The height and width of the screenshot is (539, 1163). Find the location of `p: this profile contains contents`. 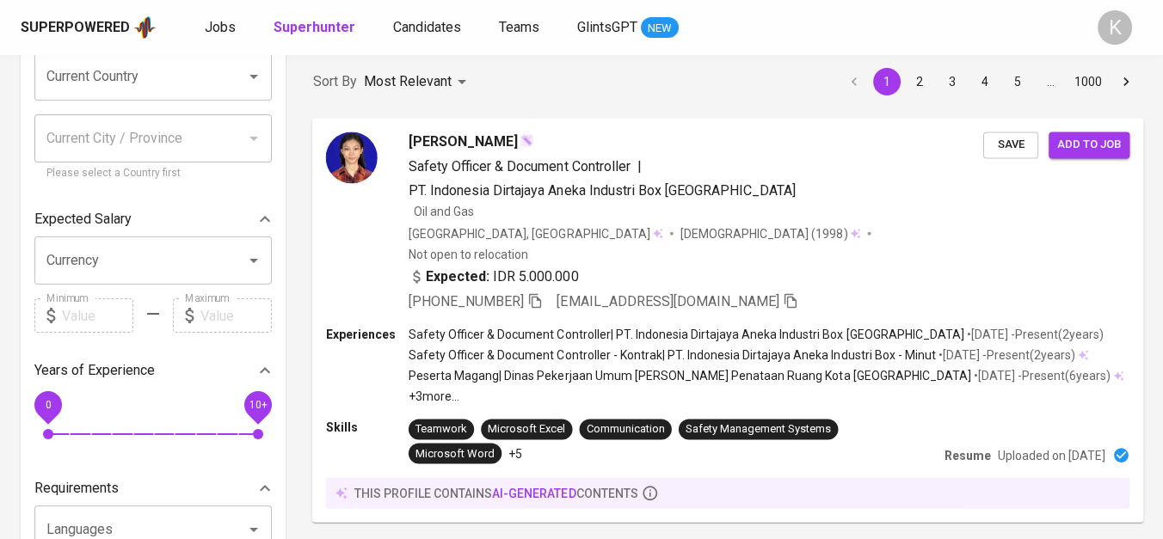

p: this profile contains contents is located at coordinates (496, 493).